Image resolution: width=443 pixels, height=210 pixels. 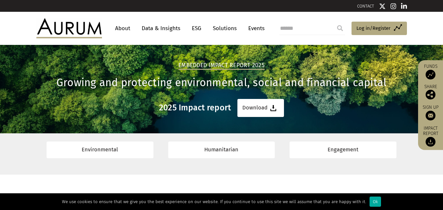 What do you see at coordinates (366, 6) in the screenshot?
I see `a: CONTACT` at bounding box center [366, 6].